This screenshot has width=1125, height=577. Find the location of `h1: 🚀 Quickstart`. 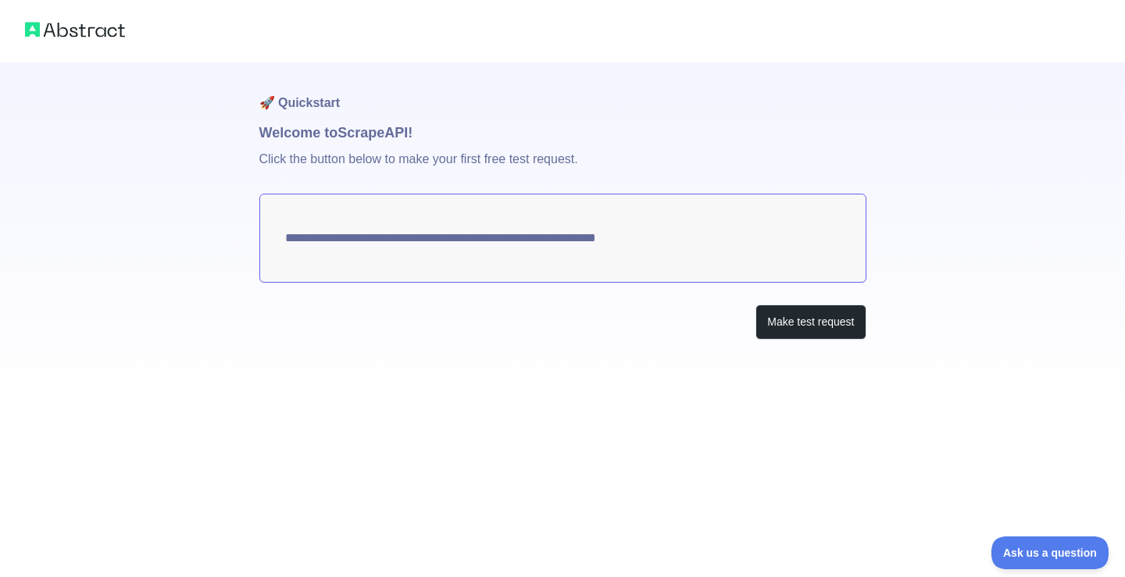

h1: 🚀 Quickstart is located at coordinates (562, 92).